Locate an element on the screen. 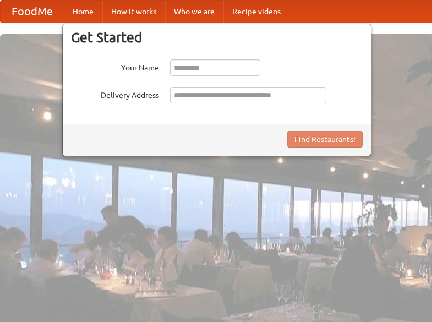 Image resolution: width=432 pixels, height=322 pixels. button: Find Restaurants! is located at coordinates (325, 139).